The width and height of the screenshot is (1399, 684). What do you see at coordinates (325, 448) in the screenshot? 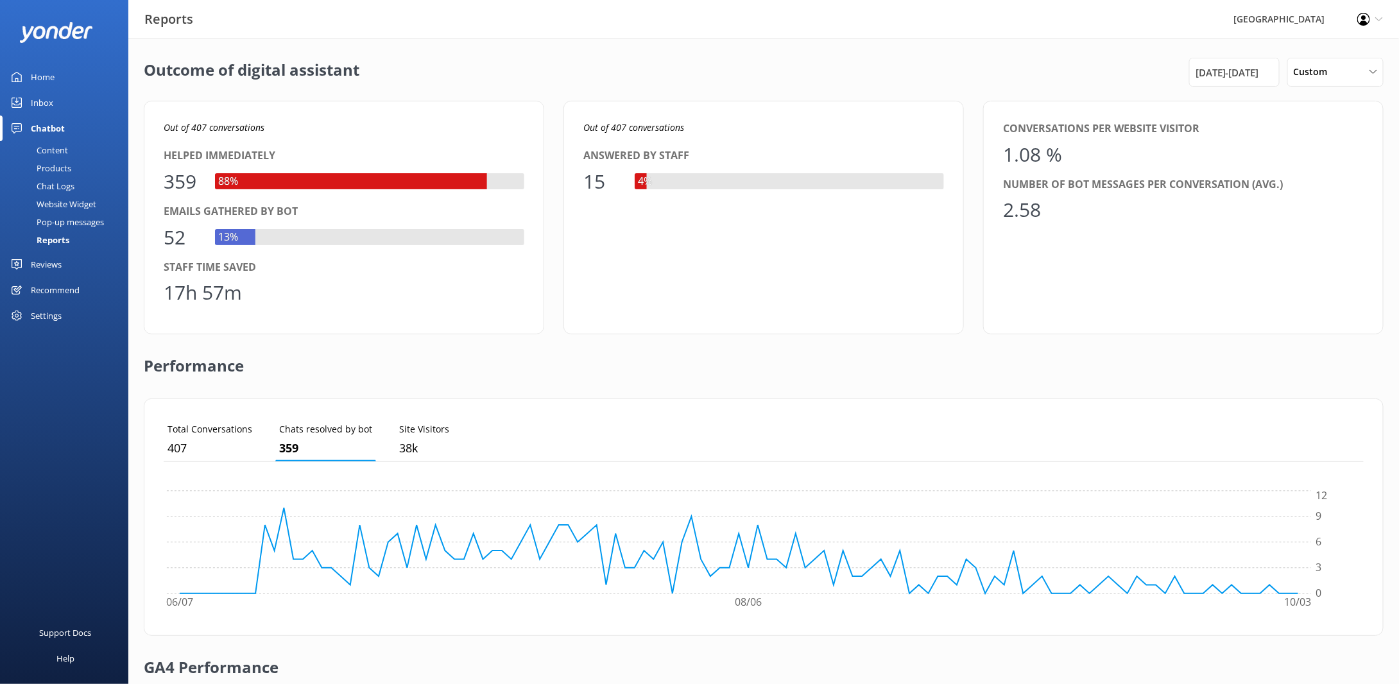
I see `p: 359` at bounding box center [325, 448].